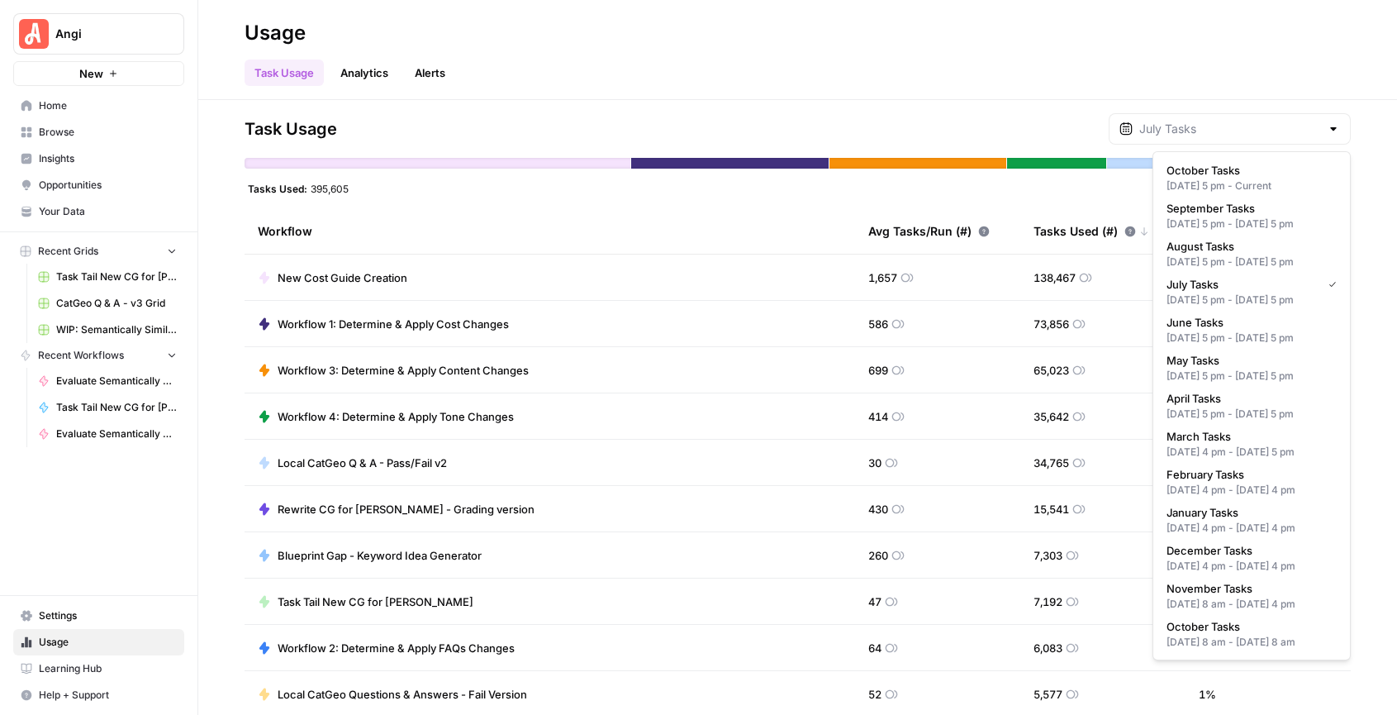 The image size is (1397, 715). Describe the element at coordinates (284, 73) in the screenshot. I see `a: Task Usage` at that location.